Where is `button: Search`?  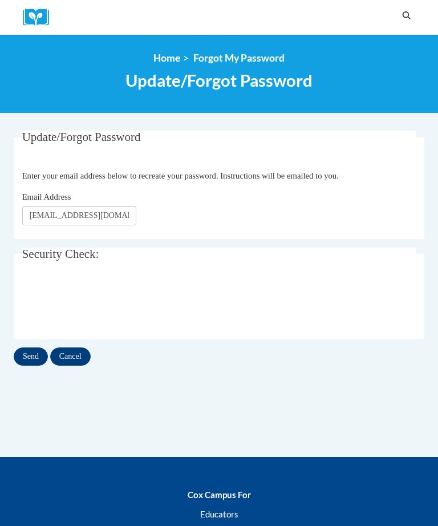 button: Search is located at coordinates (407, 16).